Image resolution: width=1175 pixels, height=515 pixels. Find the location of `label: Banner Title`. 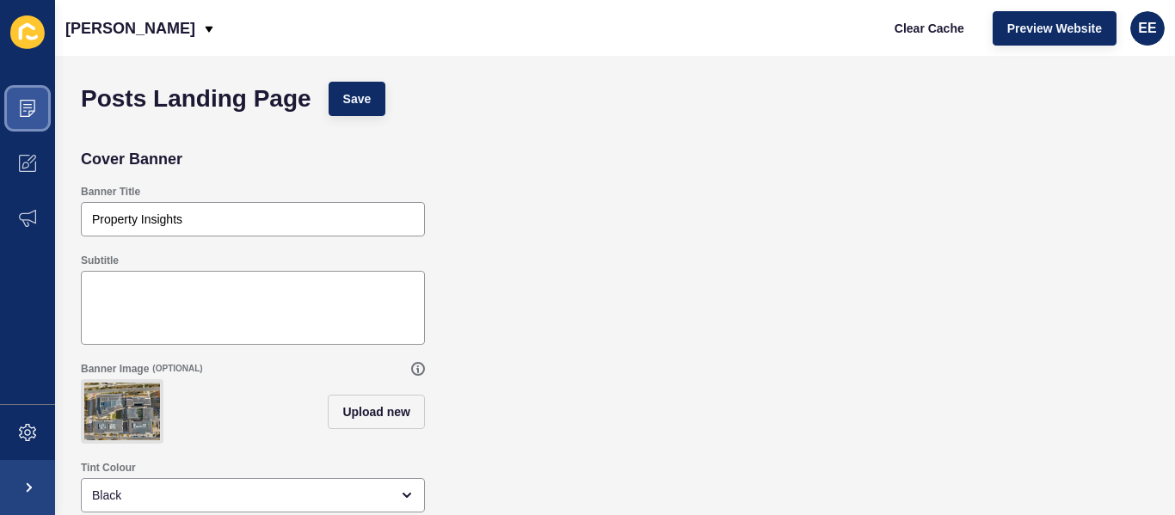

label: Banner Title is located at coordinates (110, 192).